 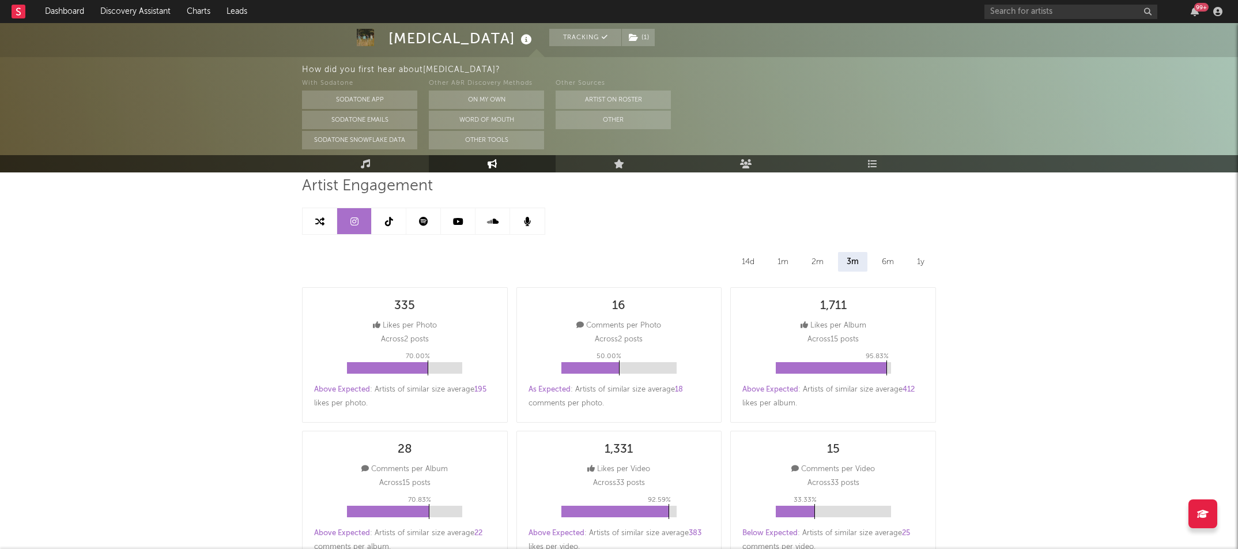 I want to click on button: (1), so click(x=638, y=37).